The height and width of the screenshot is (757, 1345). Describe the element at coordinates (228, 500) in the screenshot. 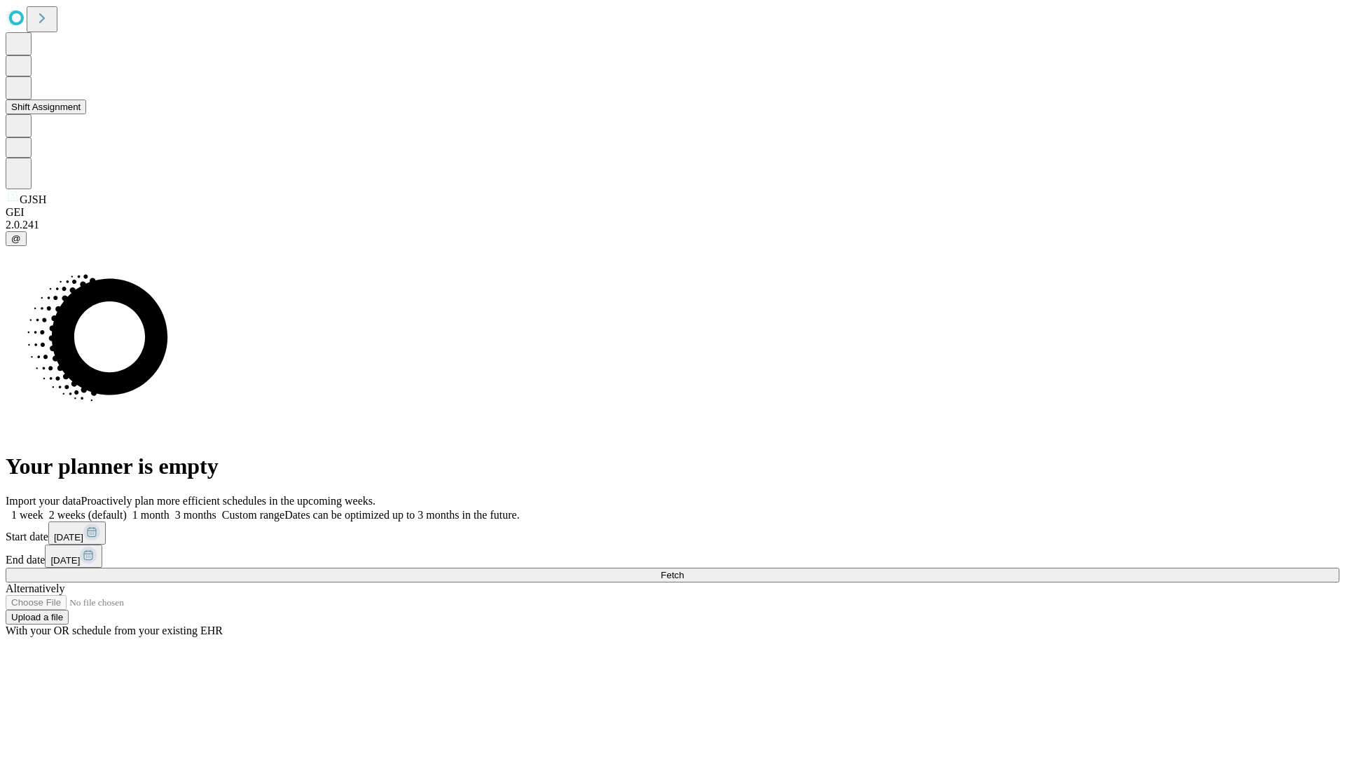

I see `span: Proactively plan more efficient schedules in the upcoming weeks.` at that location.